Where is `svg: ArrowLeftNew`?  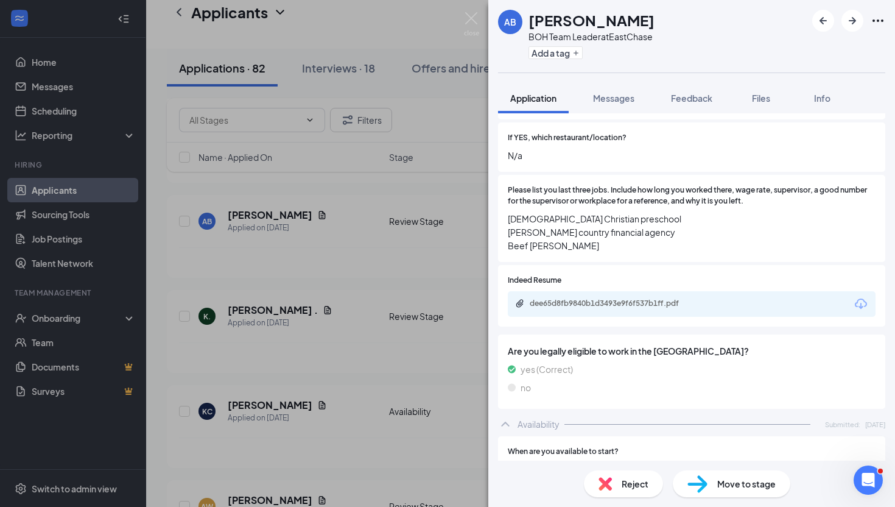
svg: ArrowLeftNew is located at coordinates (823, 21).